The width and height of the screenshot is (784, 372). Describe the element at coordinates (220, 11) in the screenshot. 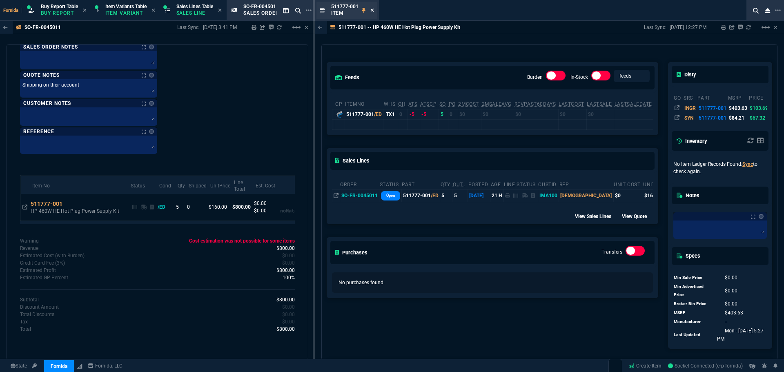

I see `nx-icon: Close Tab` at that location.